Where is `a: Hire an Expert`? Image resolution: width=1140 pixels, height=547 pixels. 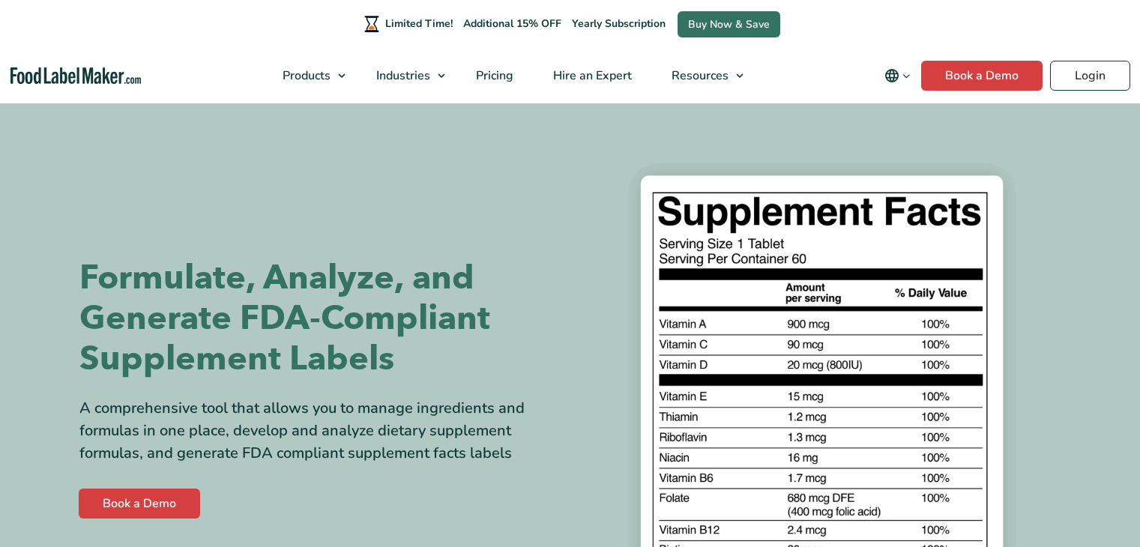
a: Hire an Expert is located at coordinates (591, 76).